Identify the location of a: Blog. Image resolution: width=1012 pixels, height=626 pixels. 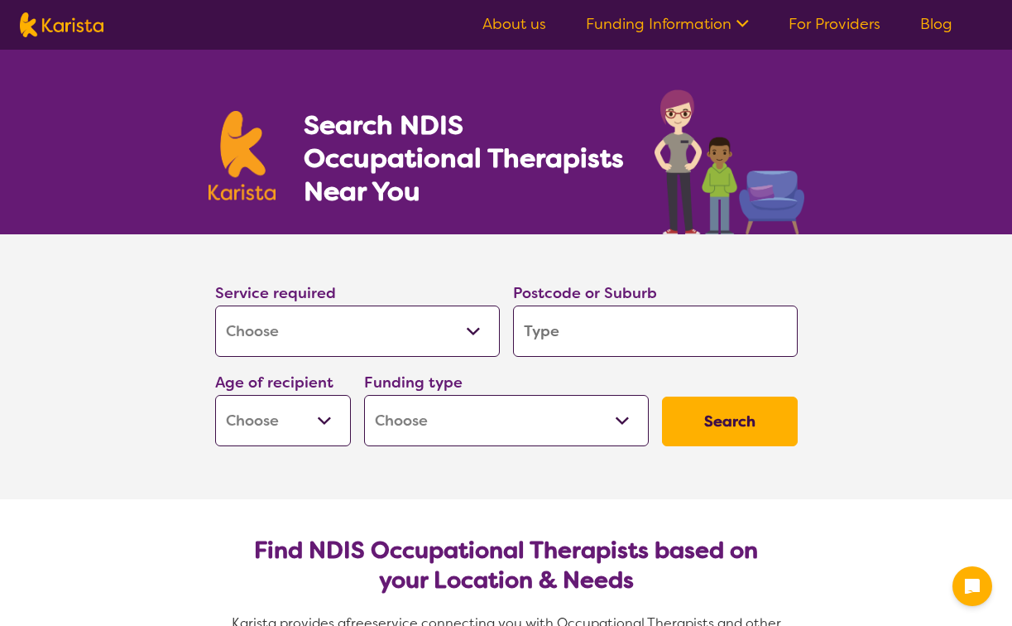
(936, 24).